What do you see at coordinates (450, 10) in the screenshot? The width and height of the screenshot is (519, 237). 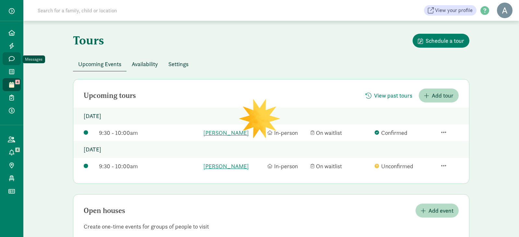 I see `a: View your profile` at bounding box center [450, 10].